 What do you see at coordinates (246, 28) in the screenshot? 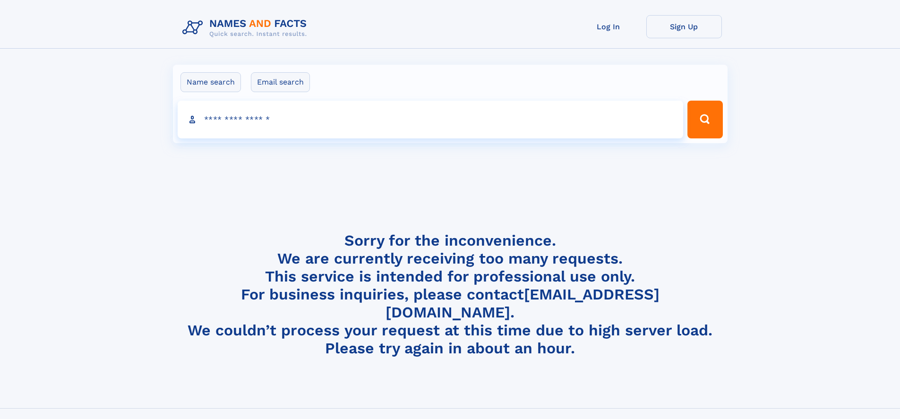
I see `img: Logo Names and Facts` at bounding box center [246, 28].